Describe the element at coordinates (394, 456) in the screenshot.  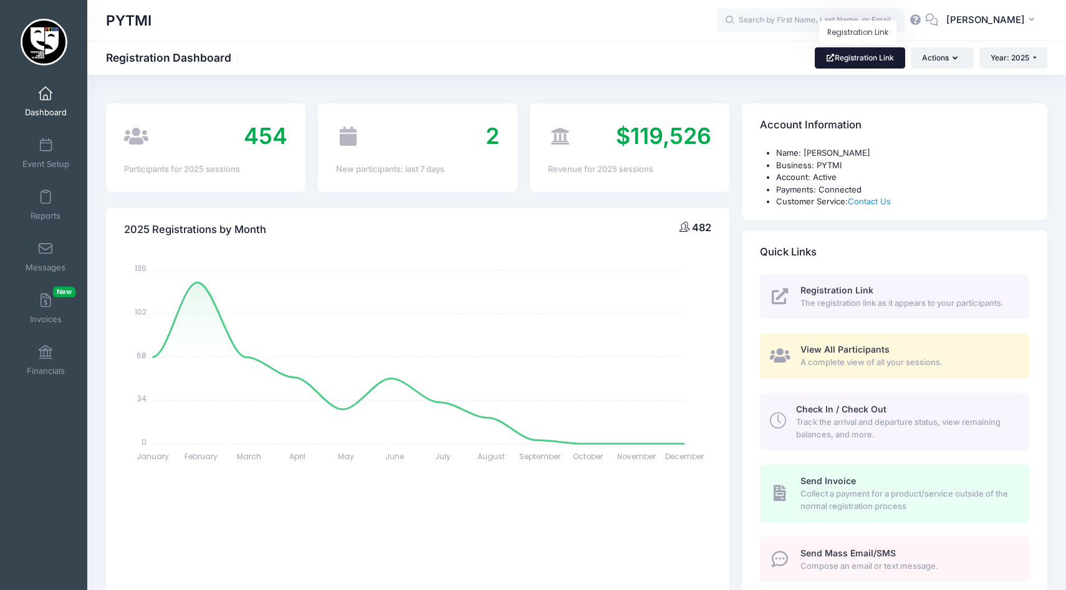
I see `tspan: June` at that location.